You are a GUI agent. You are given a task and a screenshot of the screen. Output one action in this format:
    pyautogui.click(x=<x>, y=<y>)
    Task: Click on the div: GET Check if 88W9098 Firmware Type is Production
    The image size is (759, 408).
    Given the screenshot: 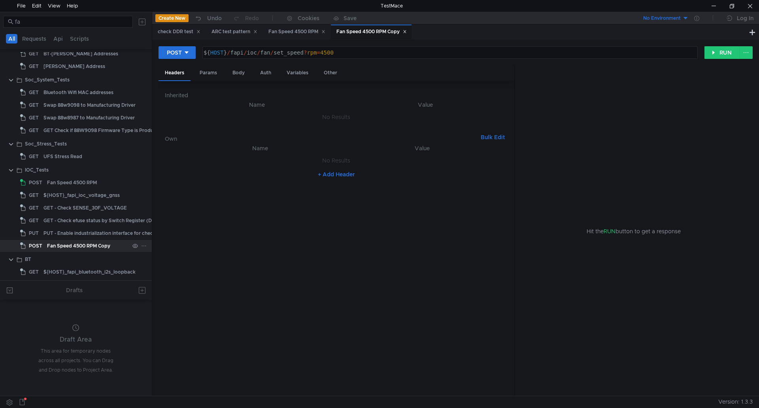 What is the action you would take?
    pyautogui.click(x=104, y=131)
    